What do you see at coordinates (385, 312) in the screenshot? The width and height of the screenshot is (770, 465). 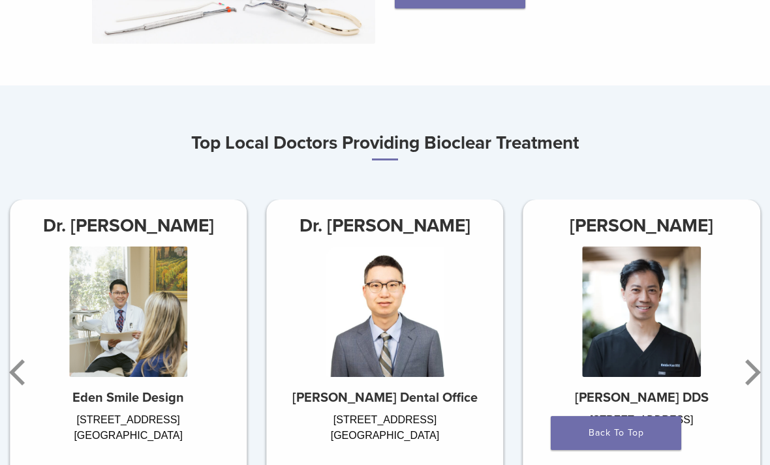 I see `img: Dr. Henry Chung` at bounding box center [385, 312].